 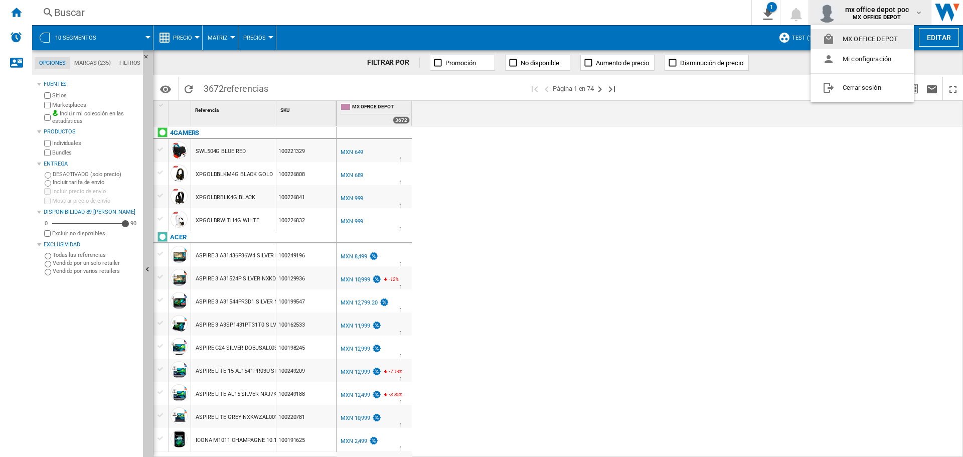 I want to click on button: Cerrar sesión, so click(x=862, y=88).